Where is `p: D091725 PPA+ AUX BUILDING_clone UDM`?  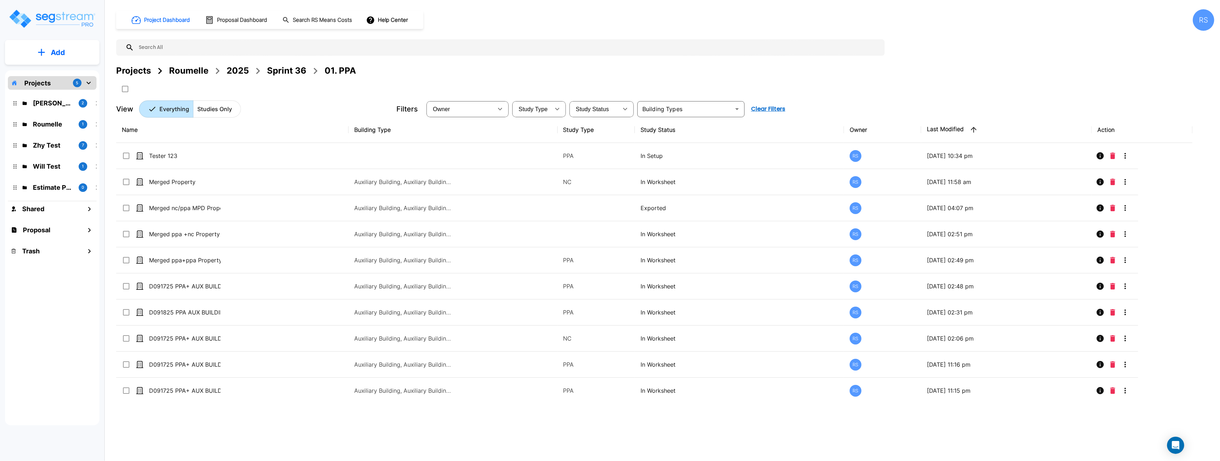
p: D091725 PPA+ AUX BUILDING_clone UDM is located at coordinates (185, 365).